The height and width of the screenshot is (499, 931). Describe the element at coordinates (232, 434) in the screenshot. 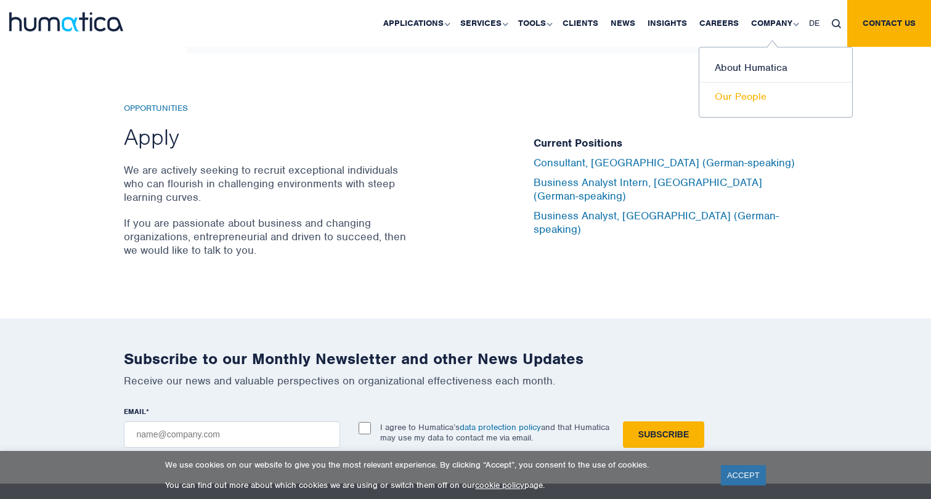

I see `input: name@company.com` at that location.